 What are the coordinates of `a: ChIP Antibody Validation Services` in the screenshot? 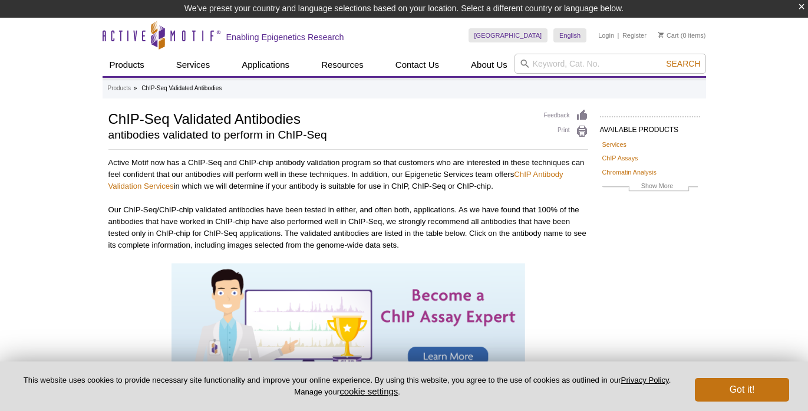 It's located at (336, 180).